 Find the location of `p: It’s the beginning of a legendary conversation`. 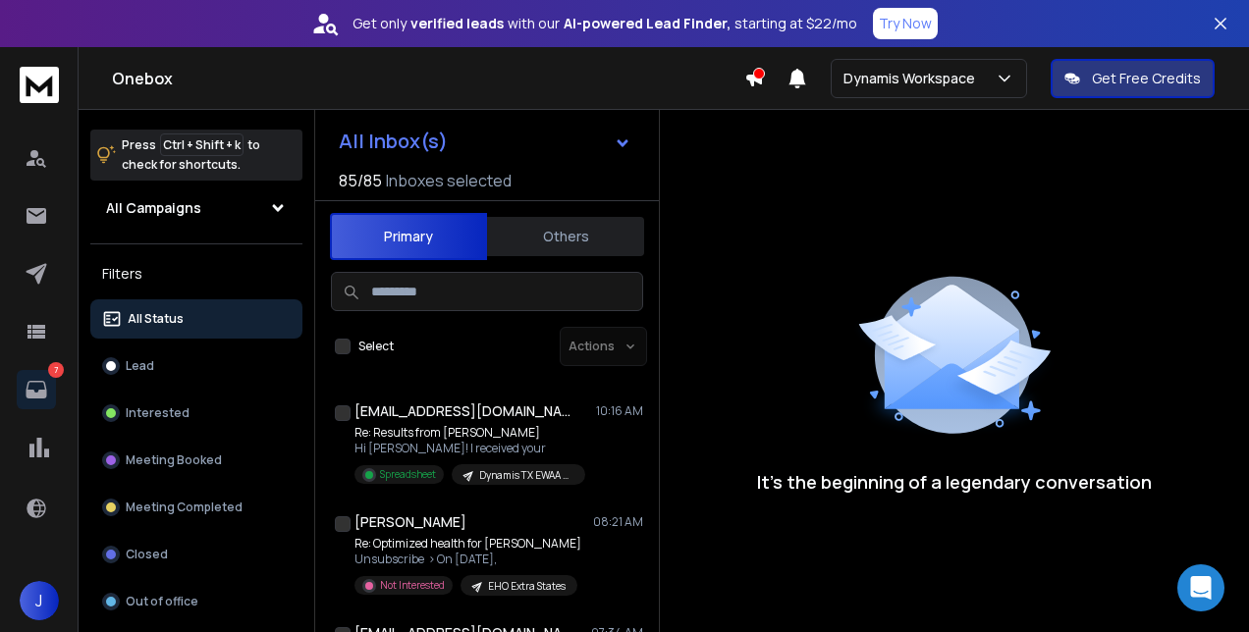

p: It’s the beginning of a legendary conversation is located at coordinates (955, 482).